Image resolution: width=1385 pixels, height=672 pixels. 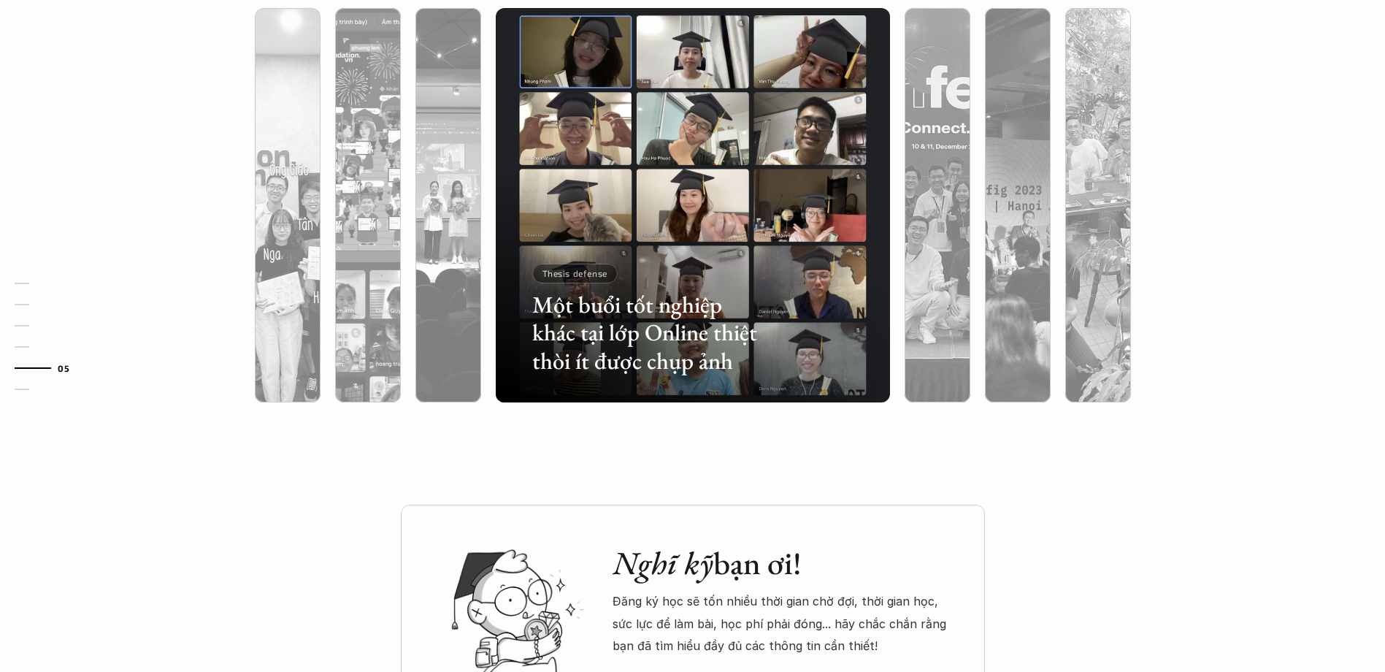 I want to click on p: Thesis defense, so click(x=575, y=273).